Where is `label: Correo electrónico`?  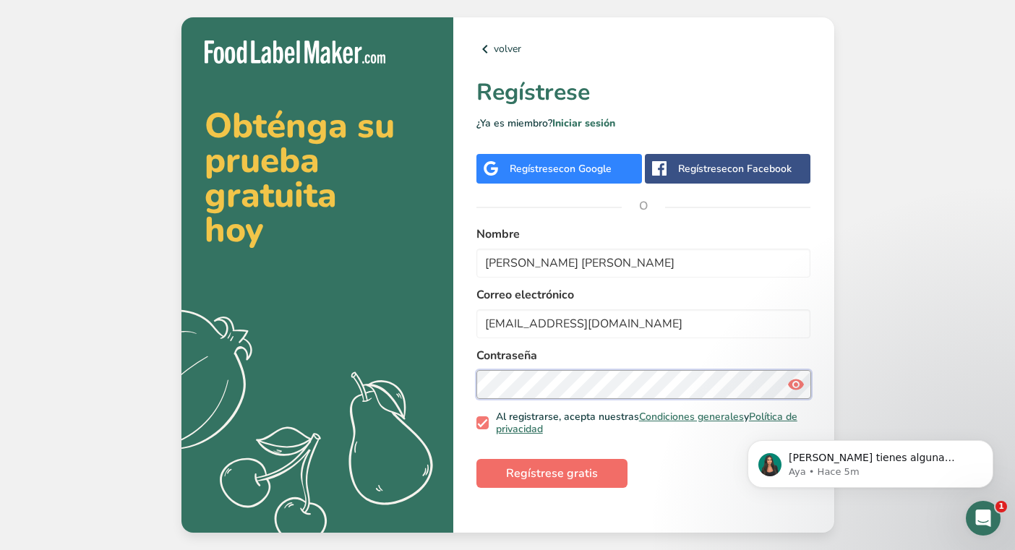
label: Correo electrónico is located at coordinates (643, 295).